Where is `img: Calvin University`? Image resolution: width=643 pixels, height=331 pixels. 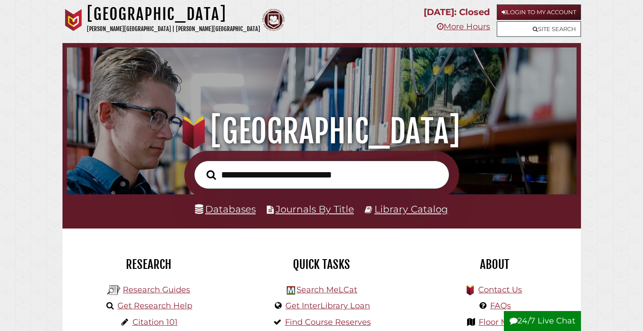 img: Calvin University is located at coordinates (74, 20).